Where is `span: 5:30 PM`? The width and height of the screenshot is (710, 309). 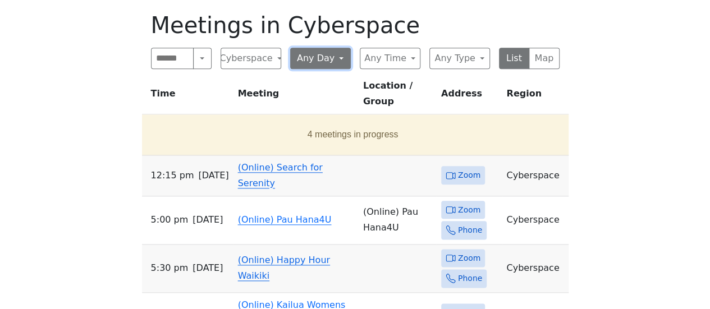 span: 5:30 PM is located at coordinates (169, 268).